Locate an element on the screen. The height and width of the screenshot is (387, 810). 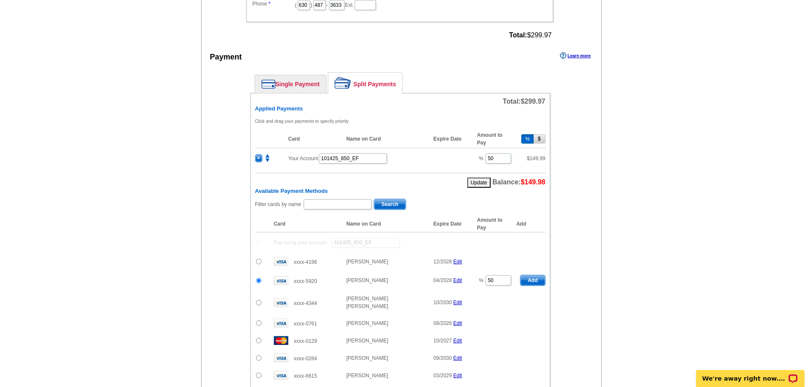
p: We're away right now. Please check back later! is located at coordinates (54, 18).